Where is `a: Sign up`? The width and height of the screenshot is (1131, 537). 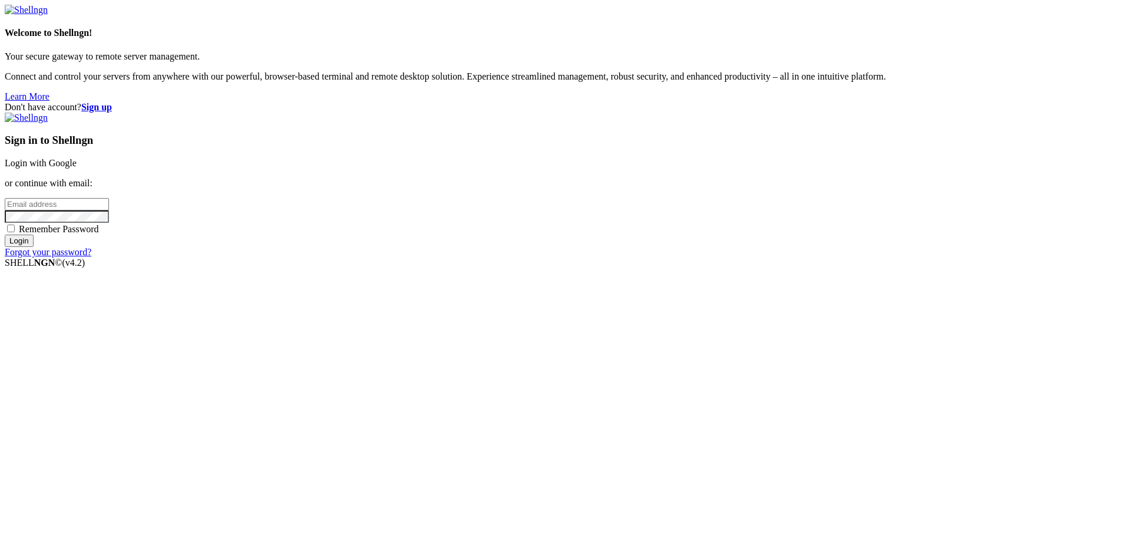
a: Sign up is located at coordinates (97, 107).